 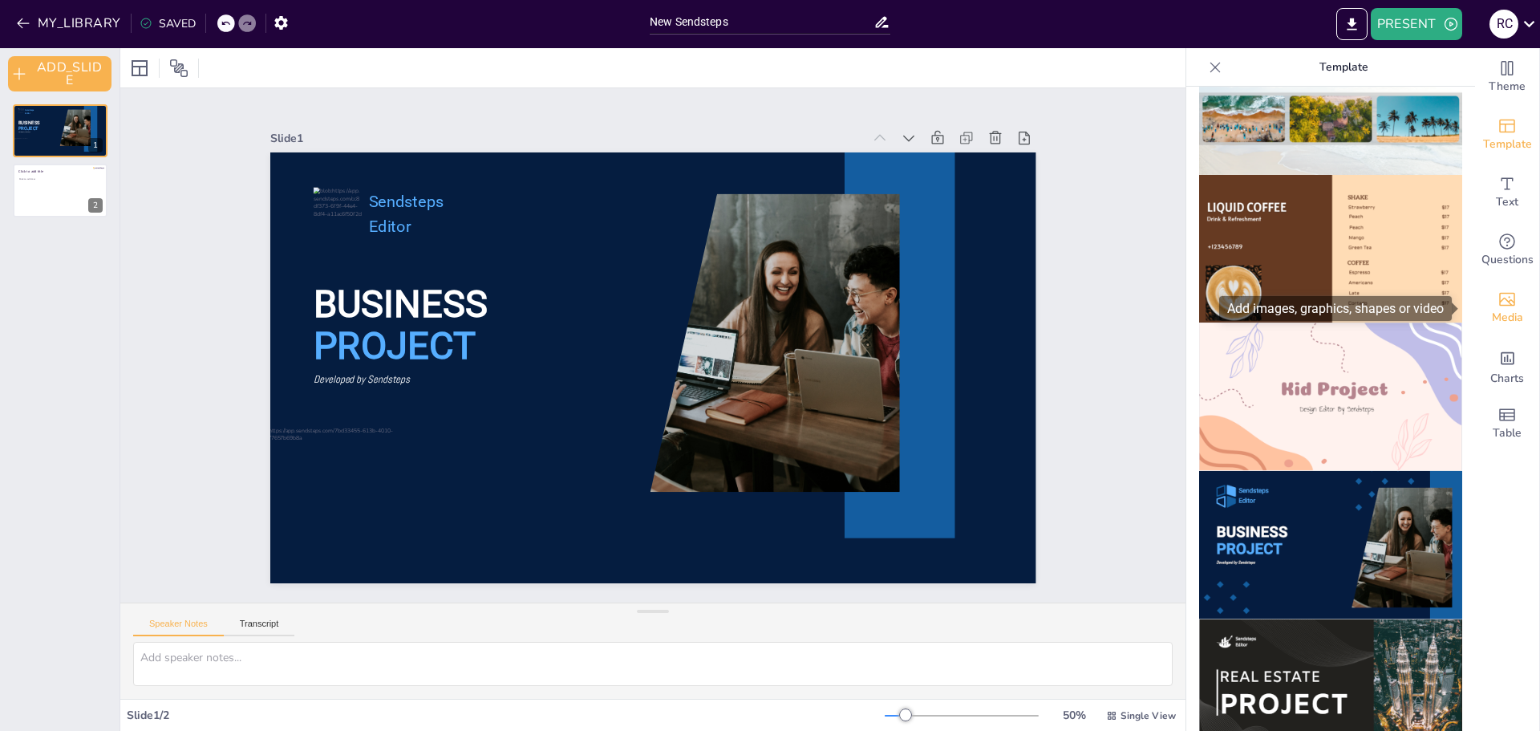 What do you see at coordinates (1507, 193) in the screenshot?
I see `div: Add text boxes` at bounding box center [1507, 193].